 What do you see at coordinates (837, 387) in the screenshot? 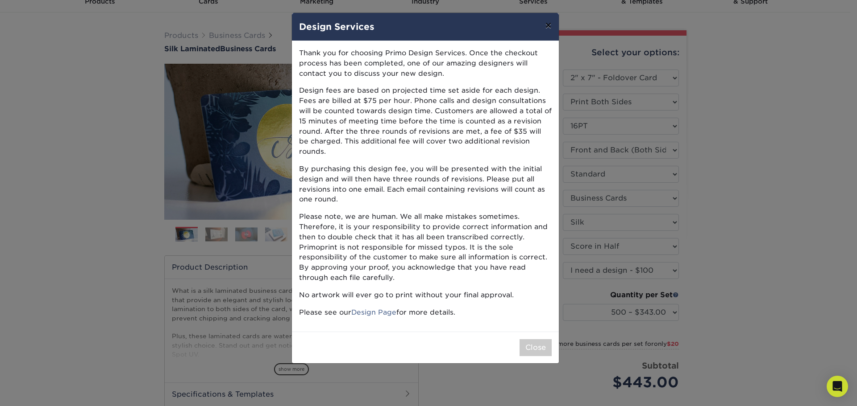
I see `div: Open Intercom Messenger` at bounding box center [837, 387].